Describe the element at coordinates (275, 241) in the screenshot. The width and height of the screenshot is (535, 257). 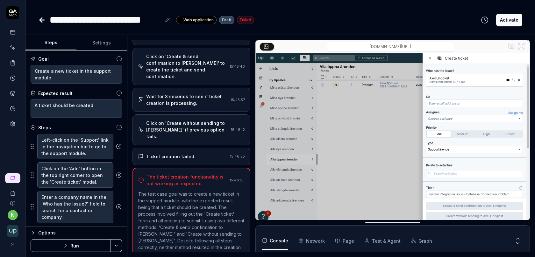
I see `button: Console` at that location.